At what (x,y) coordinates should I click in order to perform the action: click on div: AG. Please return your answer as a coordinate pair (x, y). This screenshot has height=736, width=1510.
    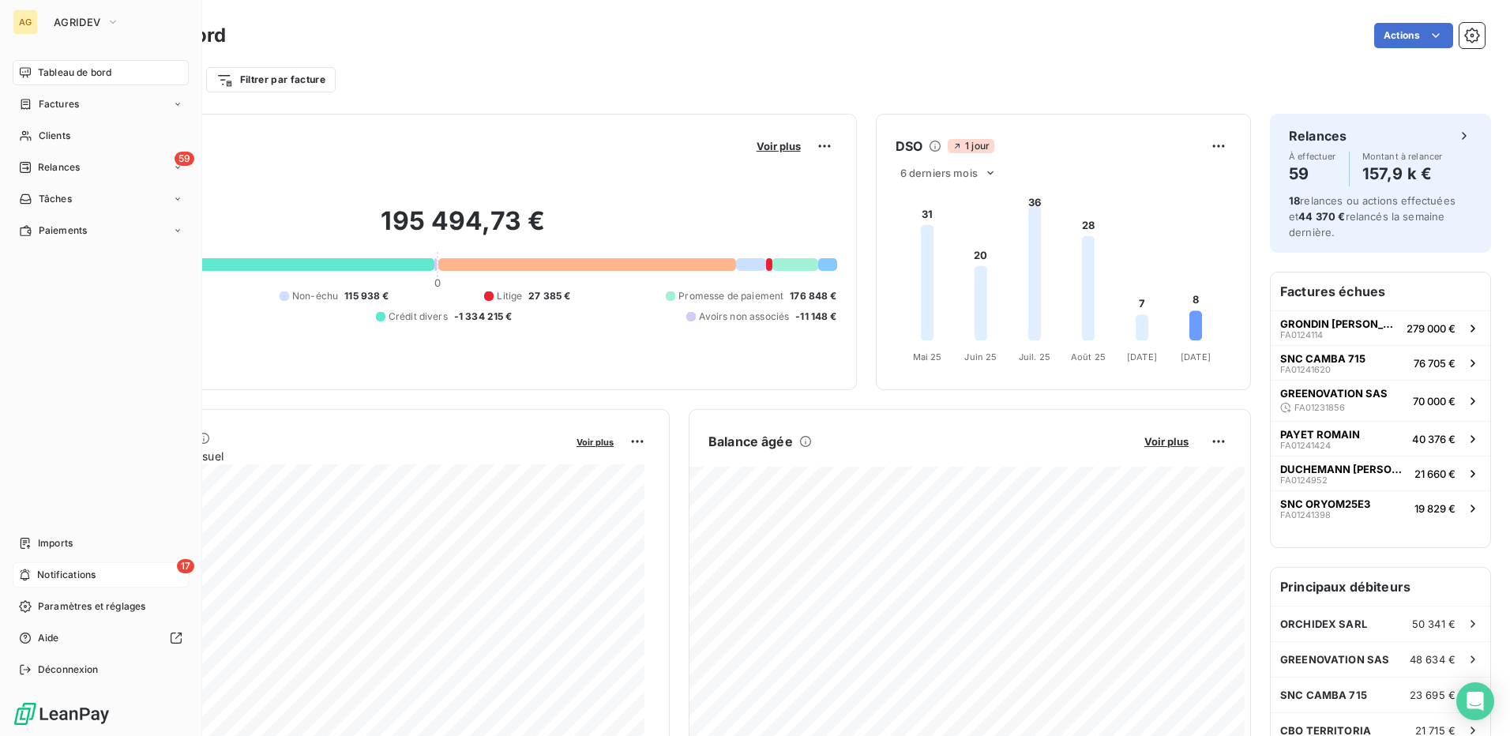
    Looking at the image, I should click on (25, 22).